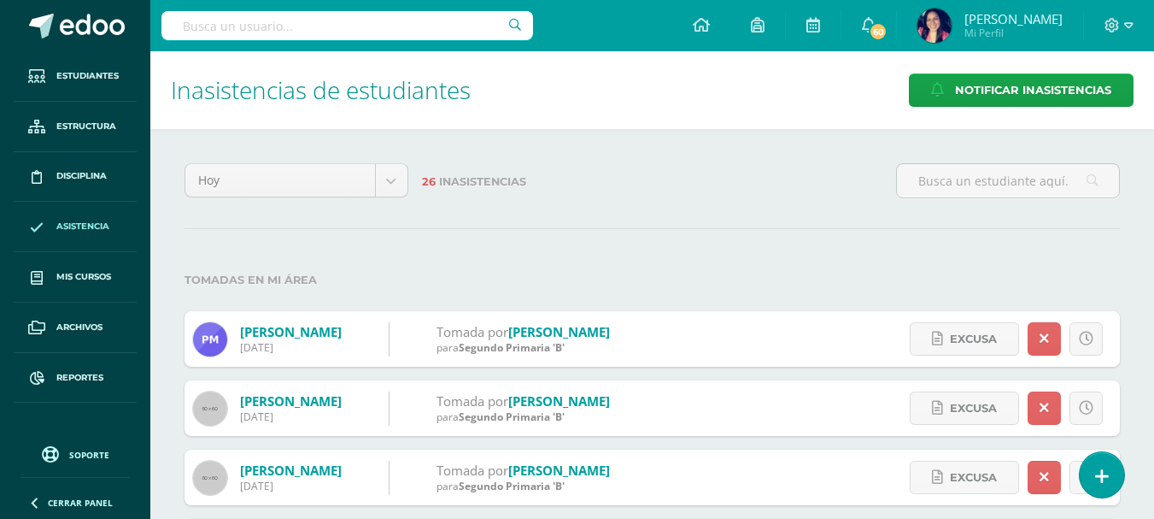 Image resolution: width=1154 pixels, height=519 pixels. What do you see at coordinates (86, 126) in the screenshot?
I see `span: Estructura` at bounding box center [86, 126].